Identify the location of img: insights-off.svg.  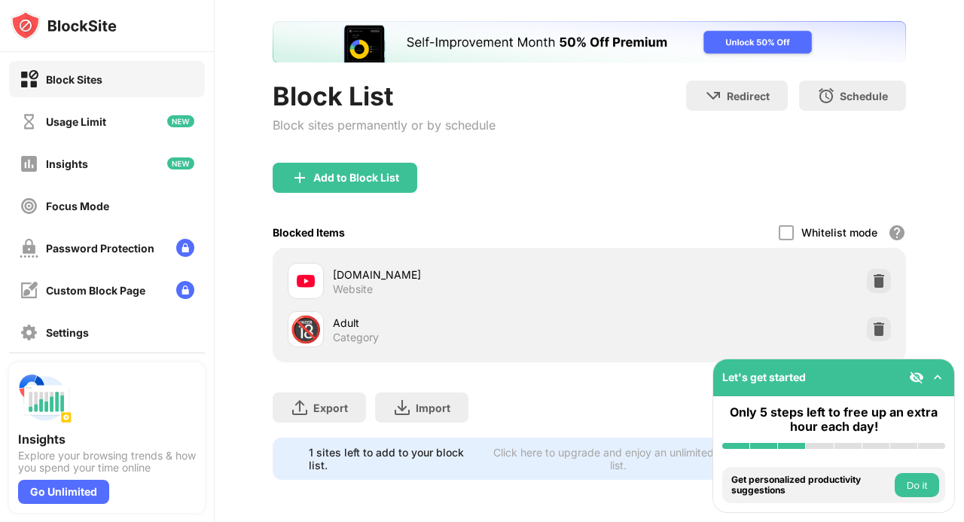
(29, 163).